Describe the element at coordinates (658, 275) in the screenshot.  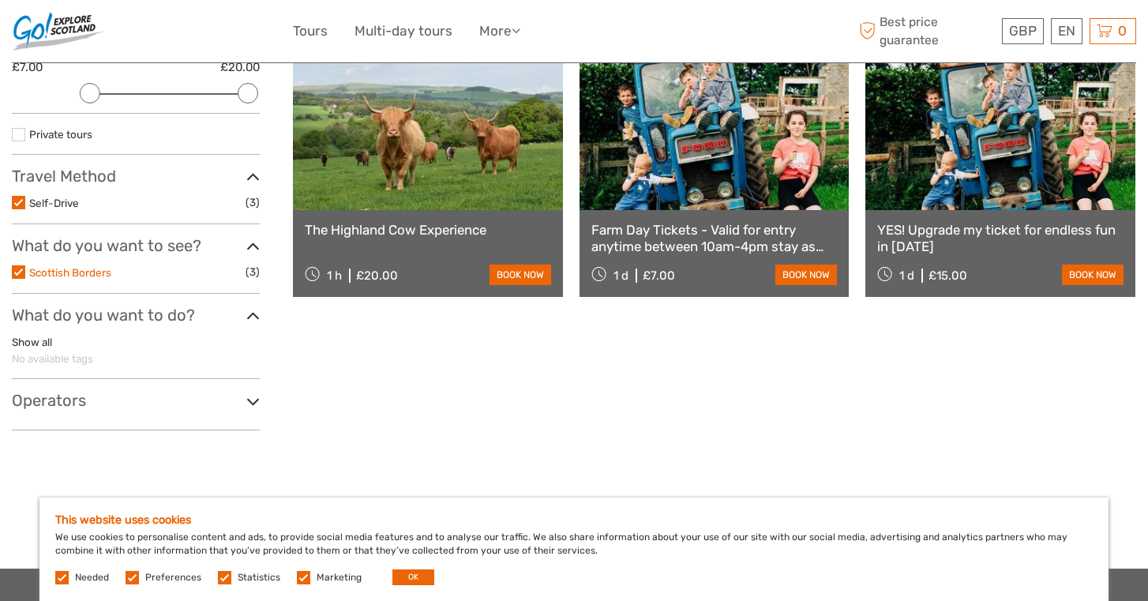
I see `div: £7.00` at that location.